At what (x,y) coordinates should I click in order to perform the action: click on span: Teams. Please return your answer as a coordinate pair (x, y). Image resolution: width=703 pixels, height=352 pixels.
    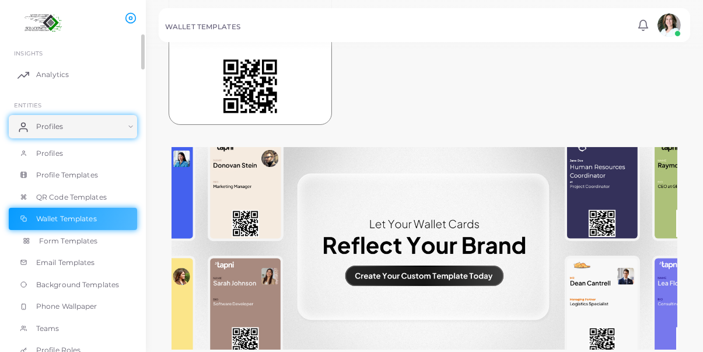
    Looking at the image, I should click on (48, 328).